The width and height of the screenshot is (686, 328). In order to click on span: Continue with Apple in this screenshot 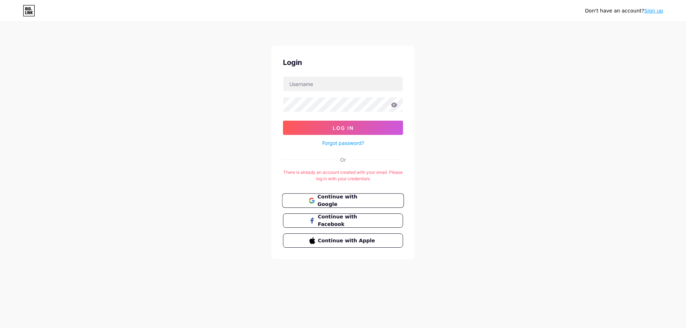, I will do `click(347, 241)`.